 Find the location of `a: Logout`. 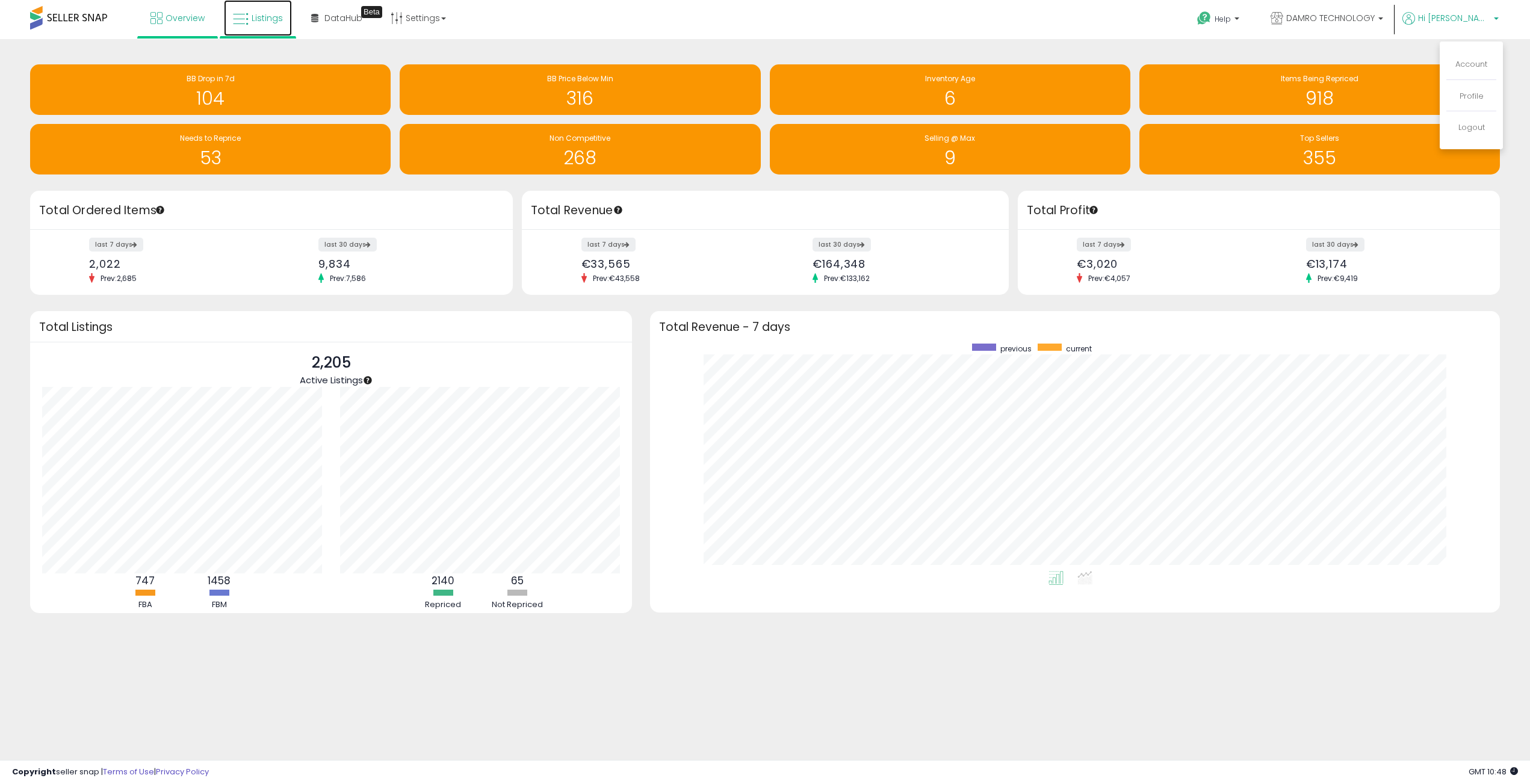

a: Logout is located at coordinates (1472, 127).